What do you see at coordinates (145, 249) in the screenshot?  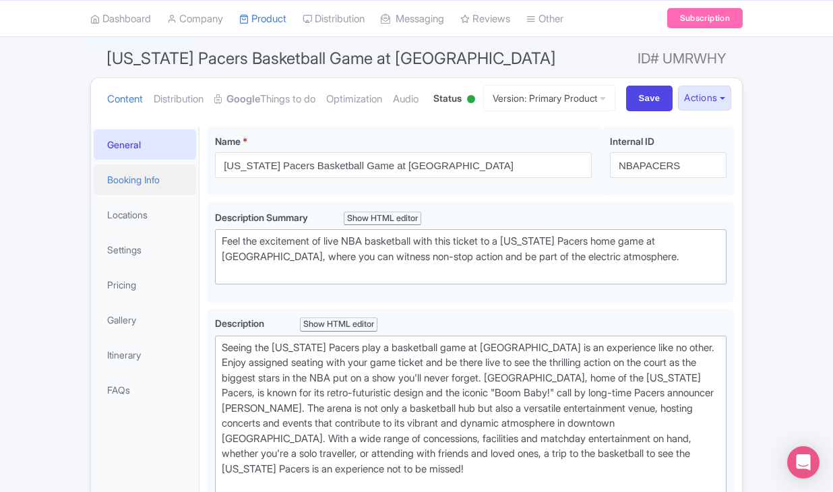 I see `a: Settings` at bounding box center [145, 249].